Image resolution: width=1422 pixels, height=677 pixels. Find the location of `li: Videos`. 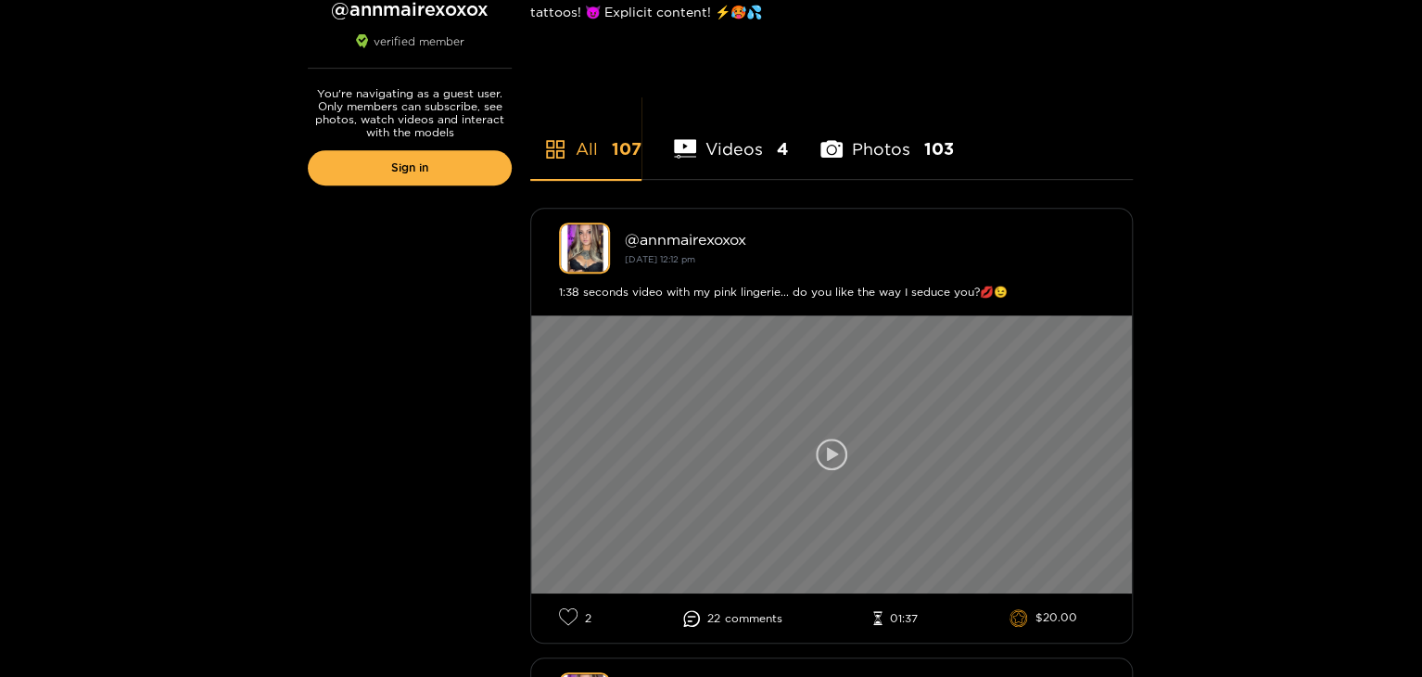

li: Videos is located at coordinates (731, 137).